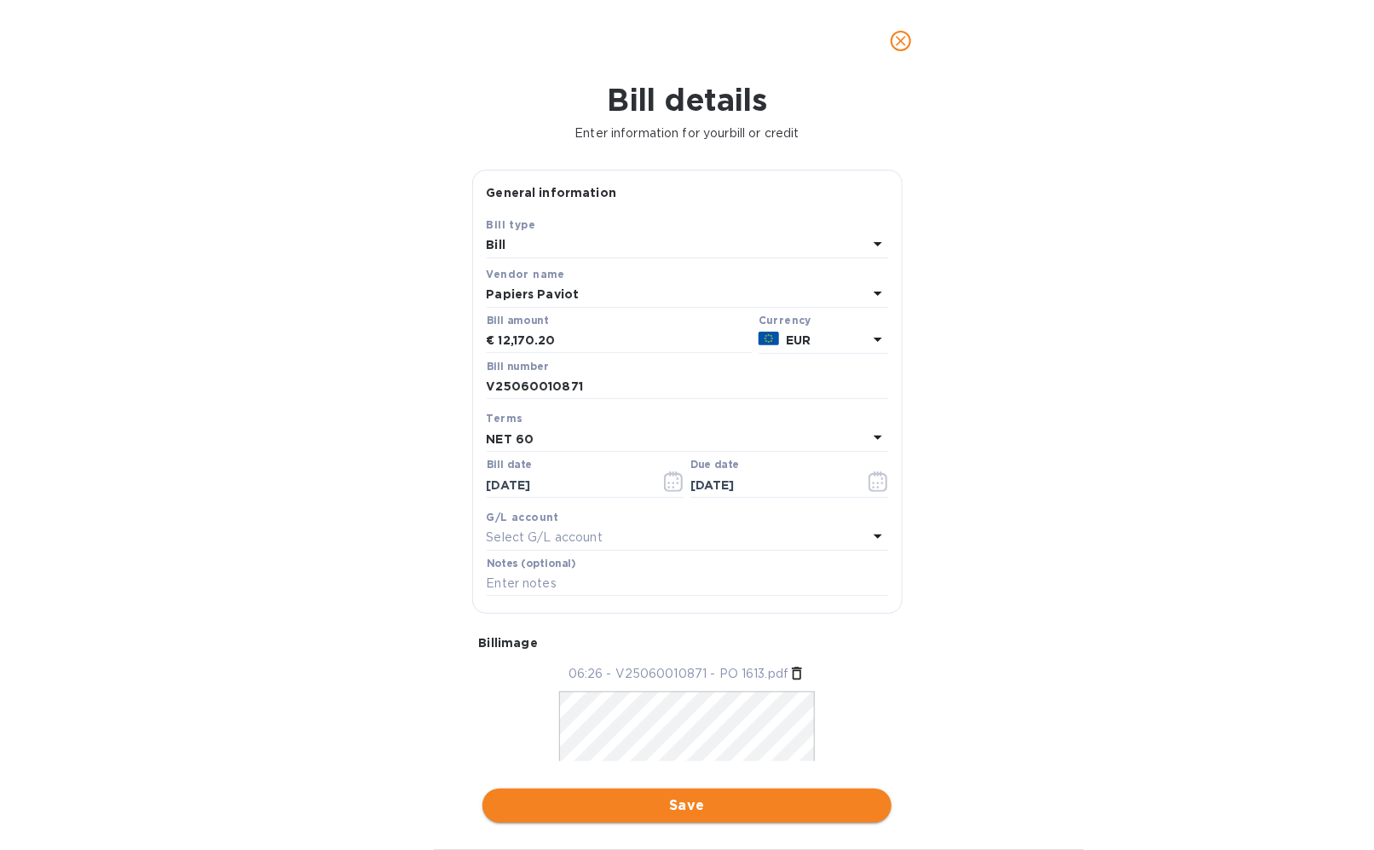  I want to click on p: Bill image, so click(687, 643).